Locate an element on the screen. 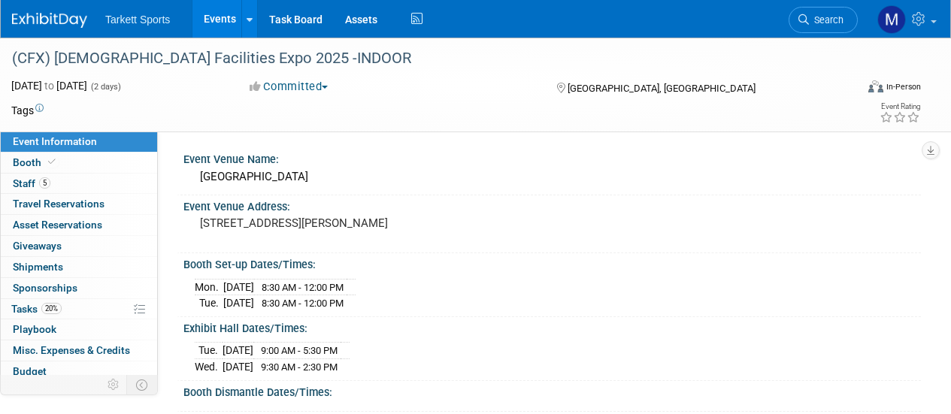 Image resolution: width=951 pixels, height=414 pixels. span: Search is located at coordinates (826, 20).